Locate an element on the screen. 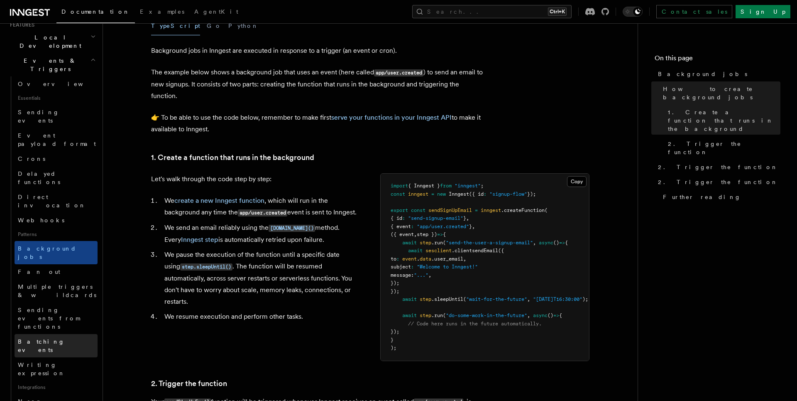 The height and width of the screenshot is (401, 797). a: 1. Create a function that runs in the background is located at coordinates (232, 157).